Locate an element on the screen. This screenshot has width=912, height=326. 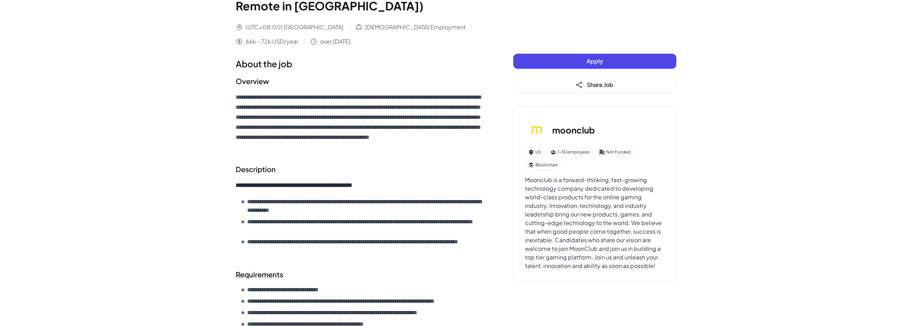
button: Apply is located at coordinates (595, 61).